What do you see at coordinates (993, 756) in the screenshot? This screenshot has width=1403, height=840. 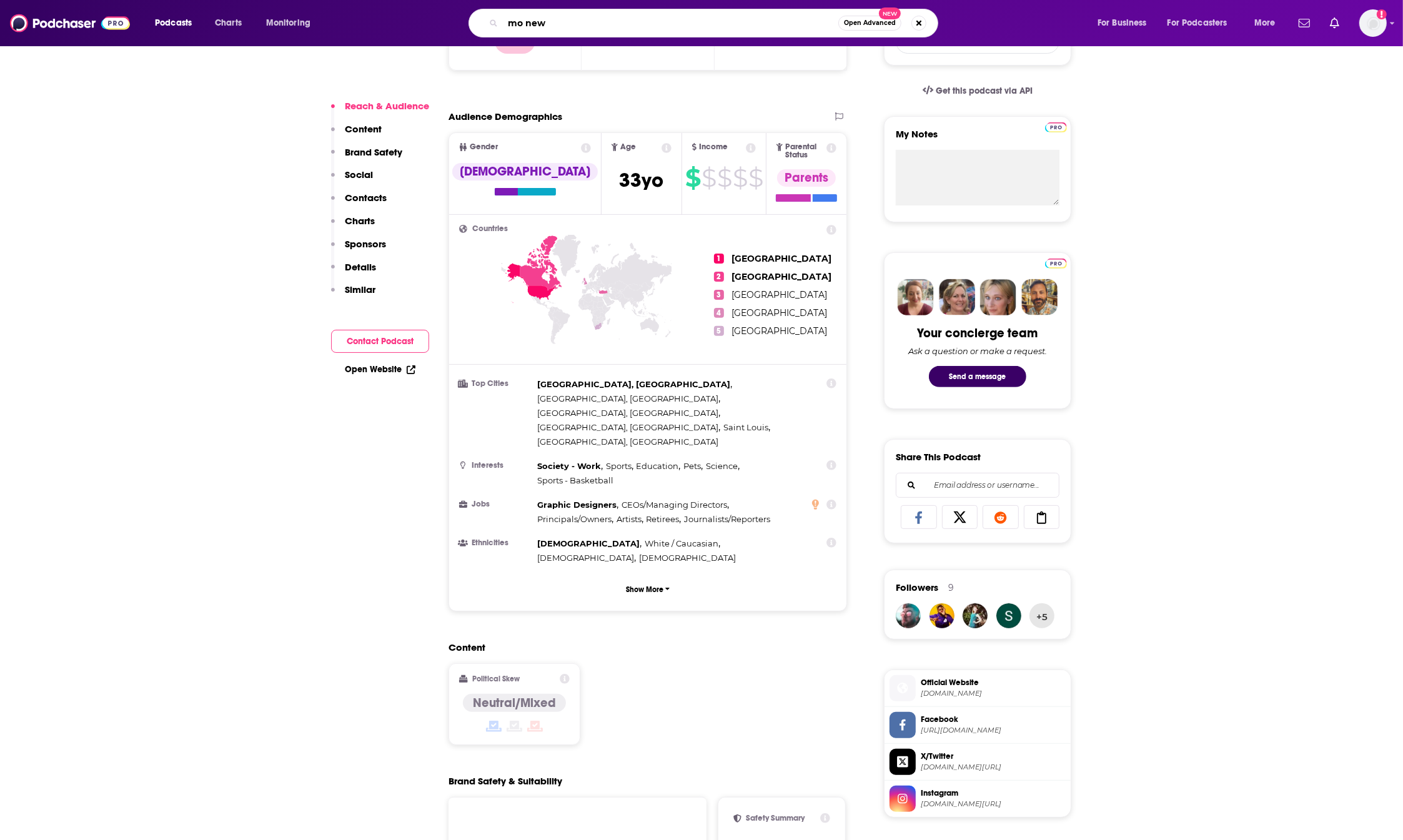 I see `span: X/Twitter` at bounding box center [993, 756].